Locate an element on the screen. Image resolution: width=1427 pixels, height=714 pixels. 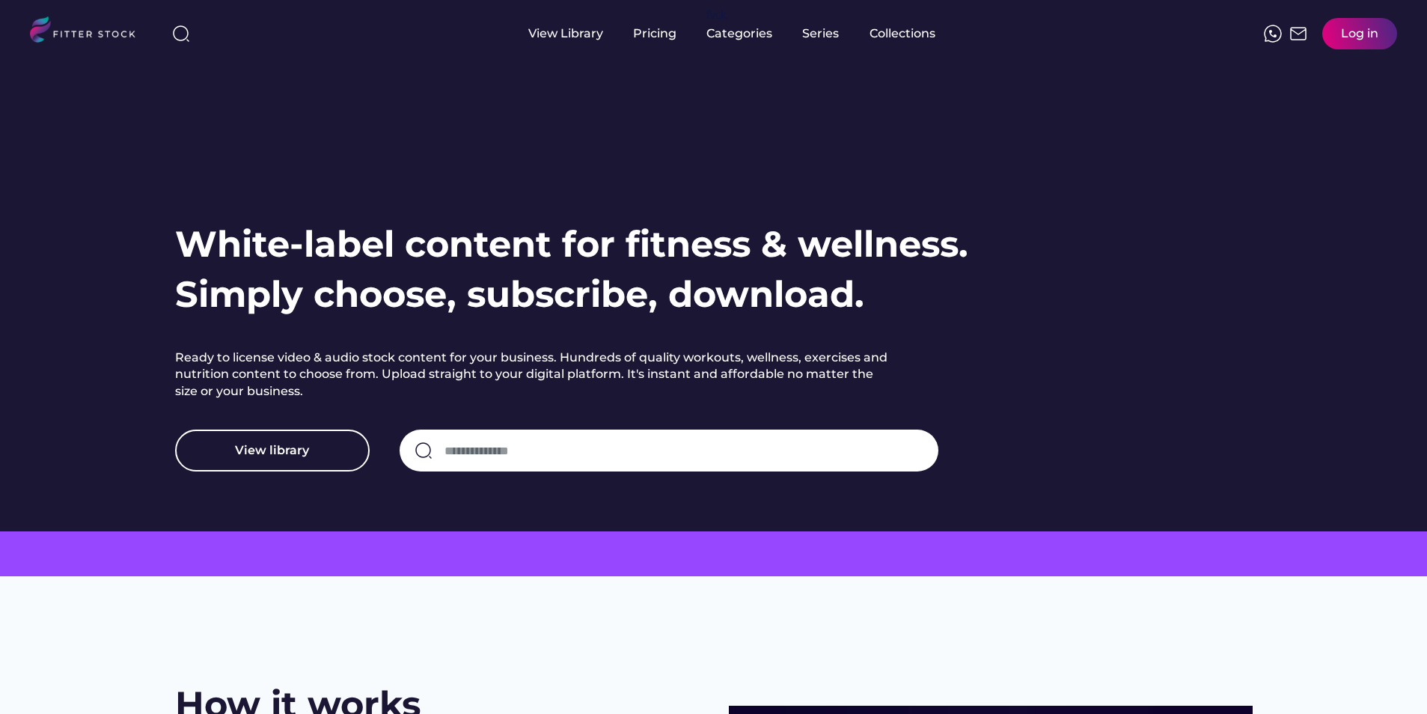
h2: Ready to license video & audio stock content for your business. Hundreds of quality workouts, wel... is located at coordinates (534, 374).